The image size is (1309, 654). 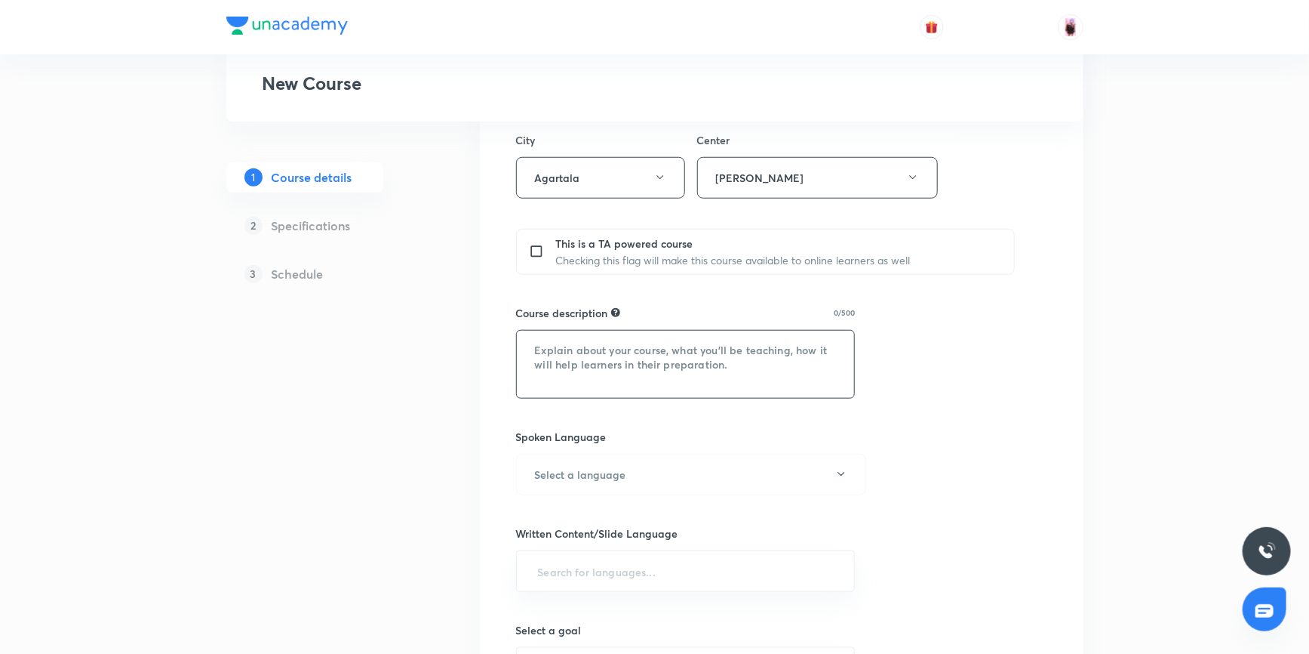 I want to click on button: Open, so click(x=848, y=571).